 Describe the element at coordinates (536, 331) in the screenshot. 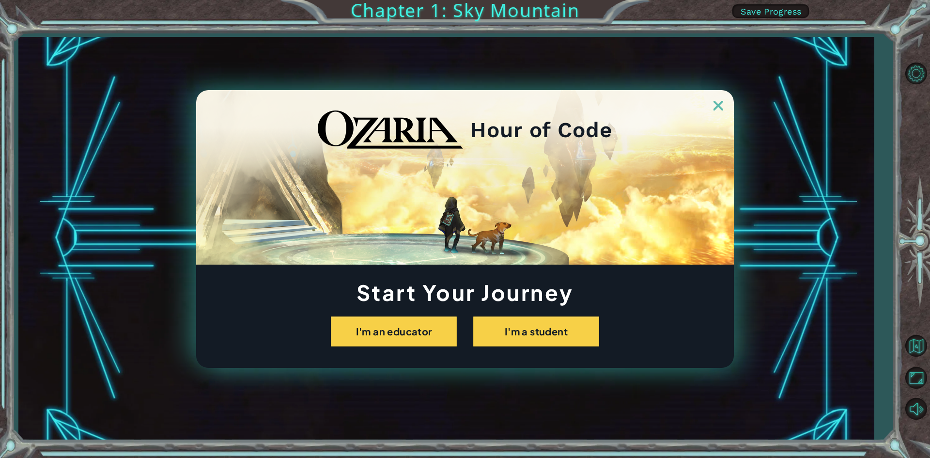

I see `button: I'm a student` at that location.